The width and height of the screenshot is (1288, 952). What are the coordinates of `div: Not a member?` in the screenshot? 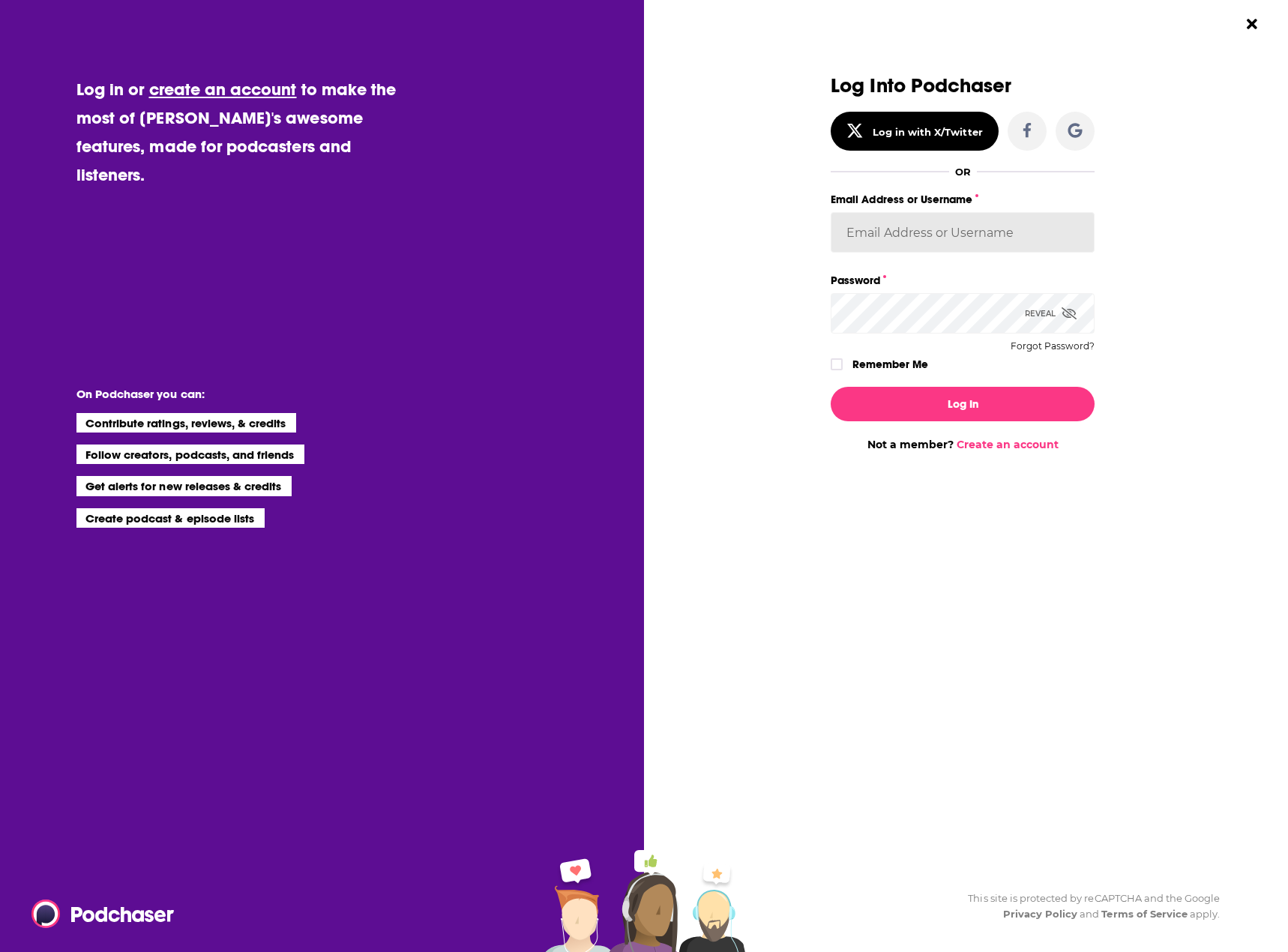 It's located at (963, 444).